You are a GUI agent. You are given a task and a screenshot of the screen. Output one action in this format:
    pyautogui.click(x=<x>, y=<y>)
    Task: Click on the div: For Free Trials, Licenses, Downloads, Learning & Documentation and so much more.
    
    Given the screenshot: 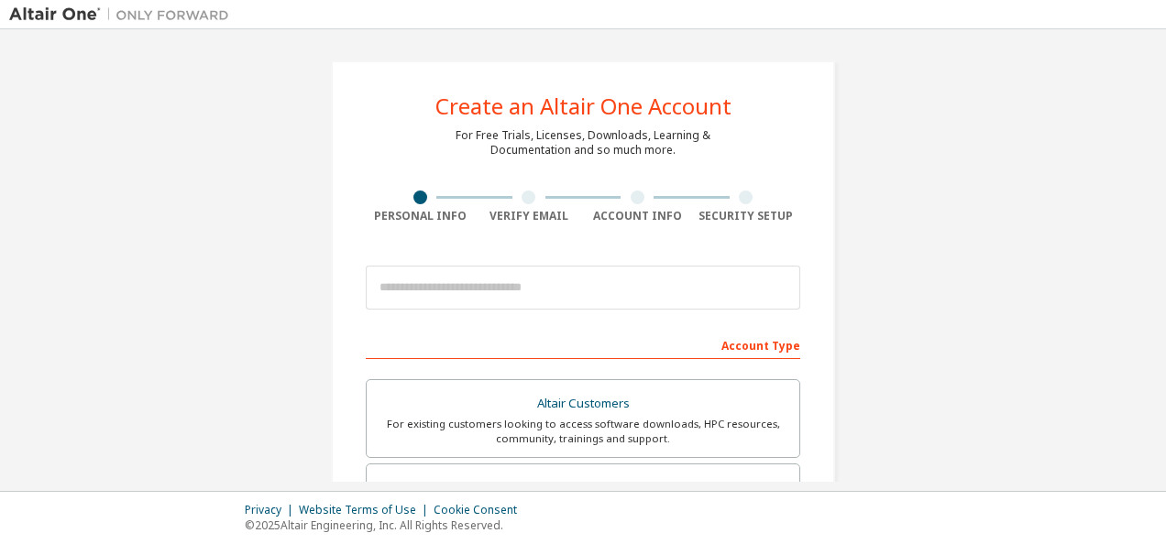 What is the action you would take?
    pyautogui.click(x=583, y=143)
    